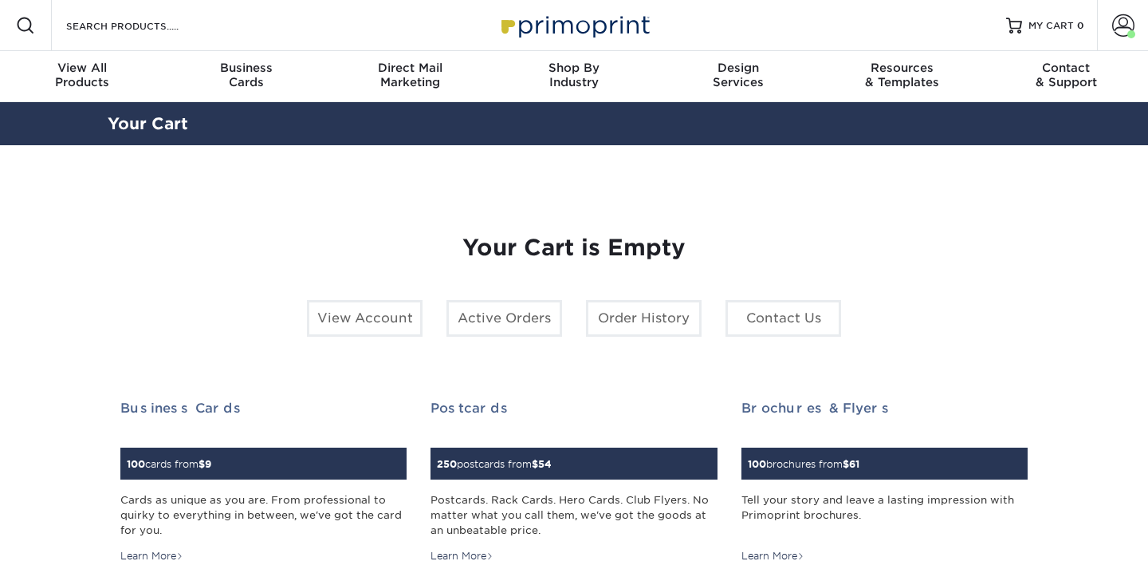 The width and height of the screenshot is (1148, 561). Describe the element at coordinates (783, 318) in the screenshot. I see `a: Contact Us` at that location.